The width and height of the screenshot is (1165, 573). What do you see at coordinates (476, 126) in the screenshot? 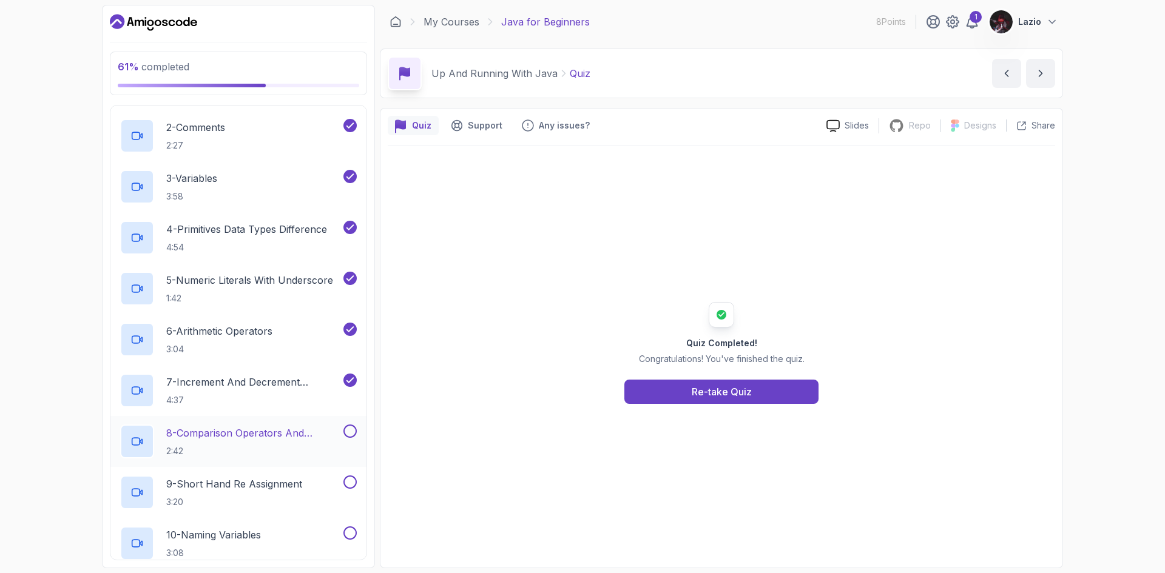
I see `button: Support button` at bounding box center [476, 126].